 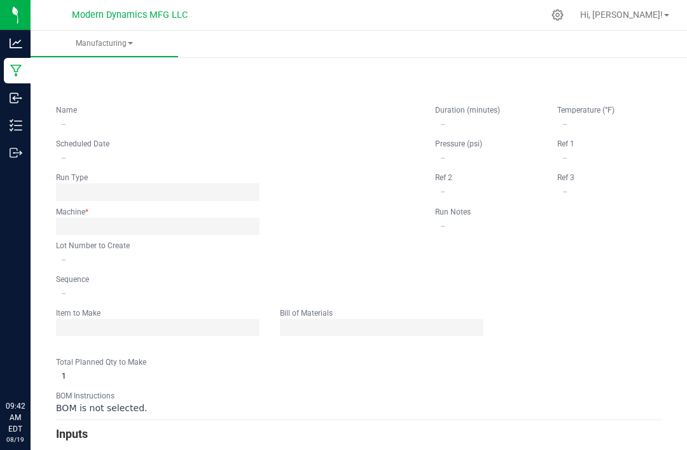 I want to click on label: Pressure (psi), so click(x=459, y=144).